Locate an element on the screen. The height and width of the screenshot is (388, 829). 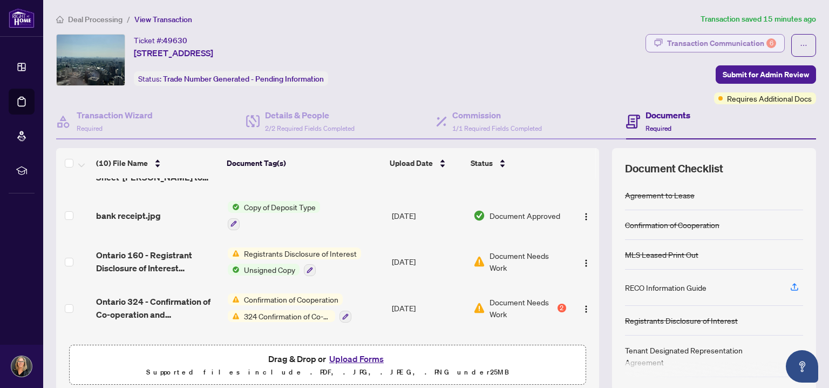
div: Ticket #: is located at coordinates (160, 40).